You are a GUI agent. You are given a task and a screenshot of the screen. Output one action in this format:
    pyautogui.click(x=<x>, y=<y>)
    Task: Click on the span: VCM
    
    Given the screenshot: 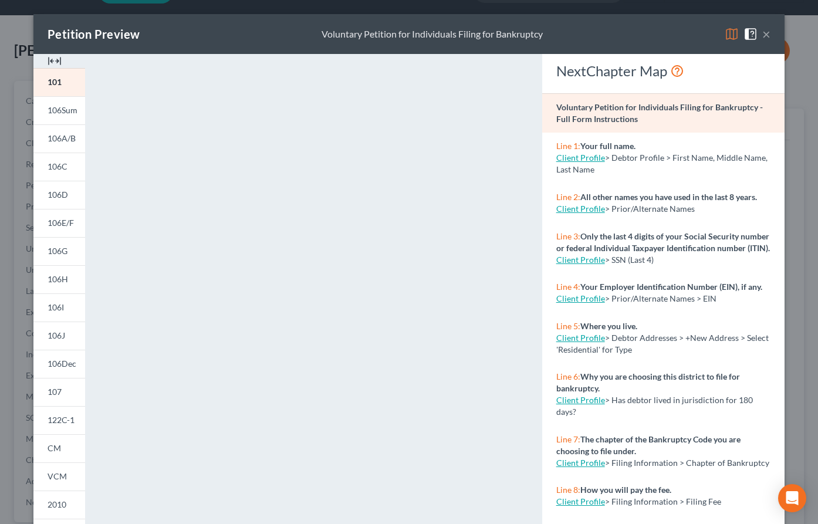 What is the action you would take?
    pyautogui.click(x=57, y=476)
    